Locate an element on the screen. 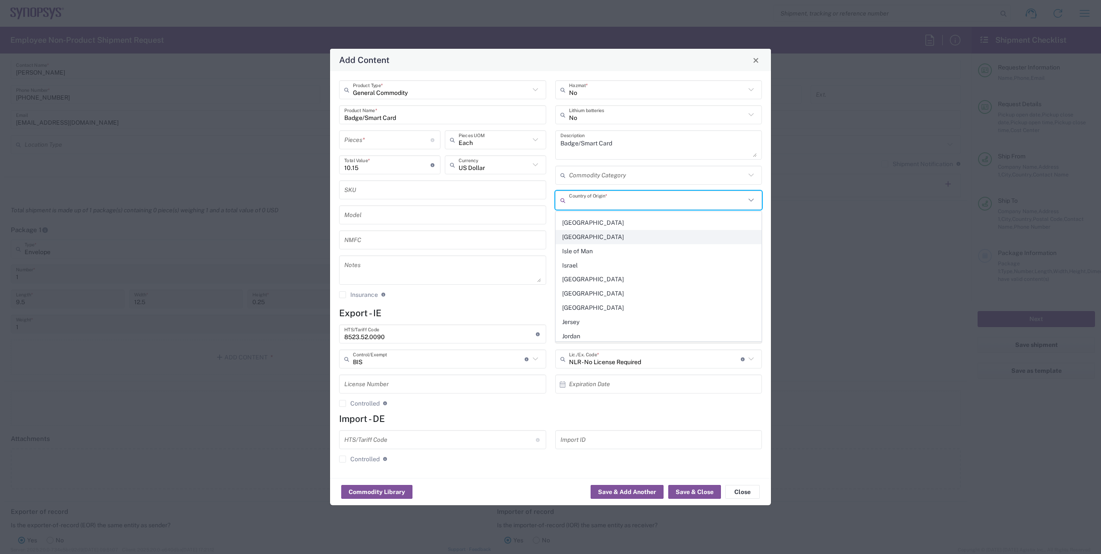 The width and height of the screenshot is (1101, 554). label: Insurance is located at coordinates (359, 295).